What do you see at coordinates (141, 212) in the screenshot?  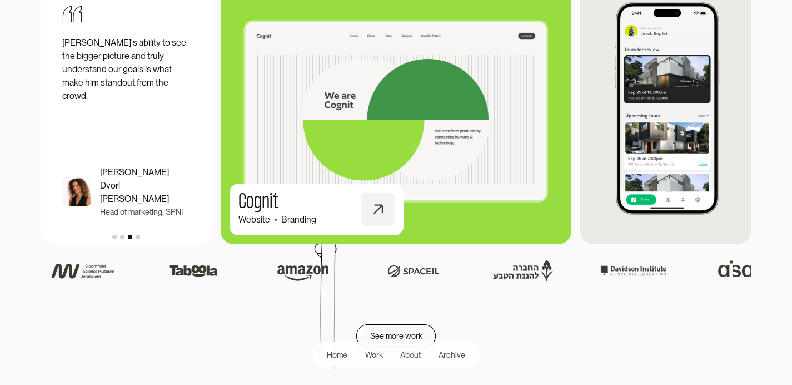 I see `p: Head of marketing, SPNI` at bounding box center [141, 212].